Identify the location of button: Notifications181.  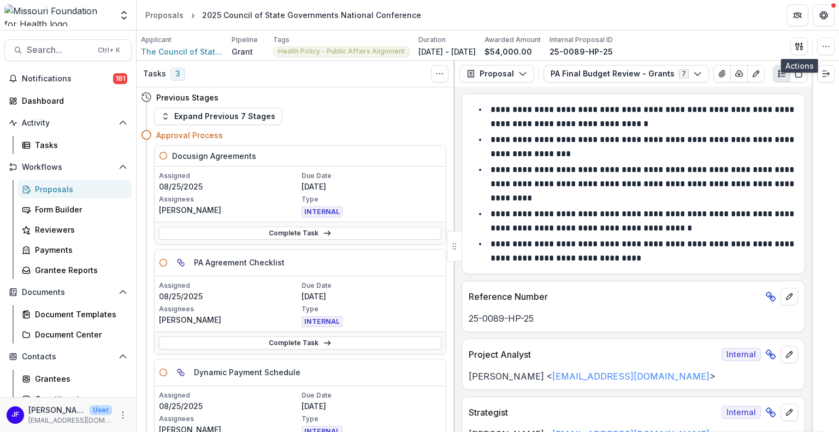
(68, 79).